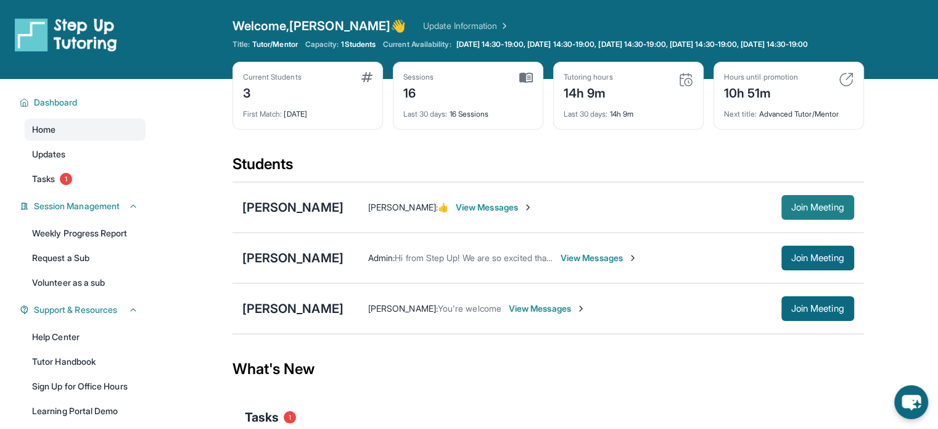  Describe the element at coordinates (75, 310) in the screenshot. I see `span: Support & Resources` at that location.